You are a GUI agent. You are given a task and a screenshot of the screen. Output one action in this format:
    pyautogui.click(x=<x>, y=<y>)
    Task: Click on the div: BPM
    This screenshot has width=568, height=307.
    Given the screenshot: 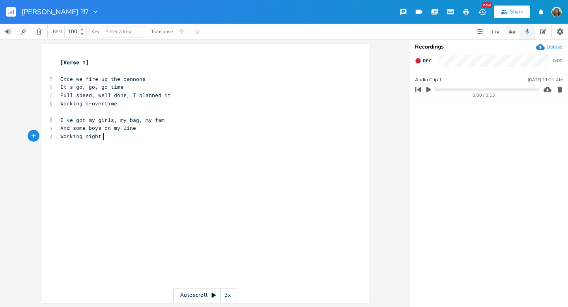 What is the action you would take?
    pyautogui.click(x=57, y=32)
    